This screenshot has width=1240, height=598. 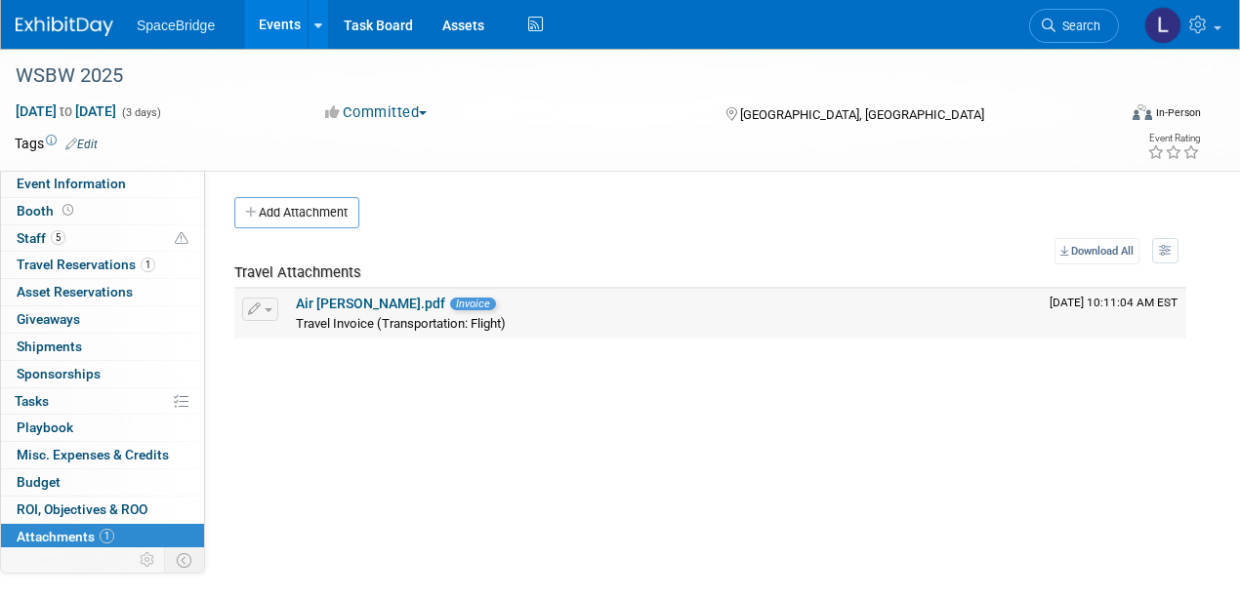 What do you see at coordinates (49, 347) in the screenshot?
I see `span: Shipments` at bounding box center [49, 347].